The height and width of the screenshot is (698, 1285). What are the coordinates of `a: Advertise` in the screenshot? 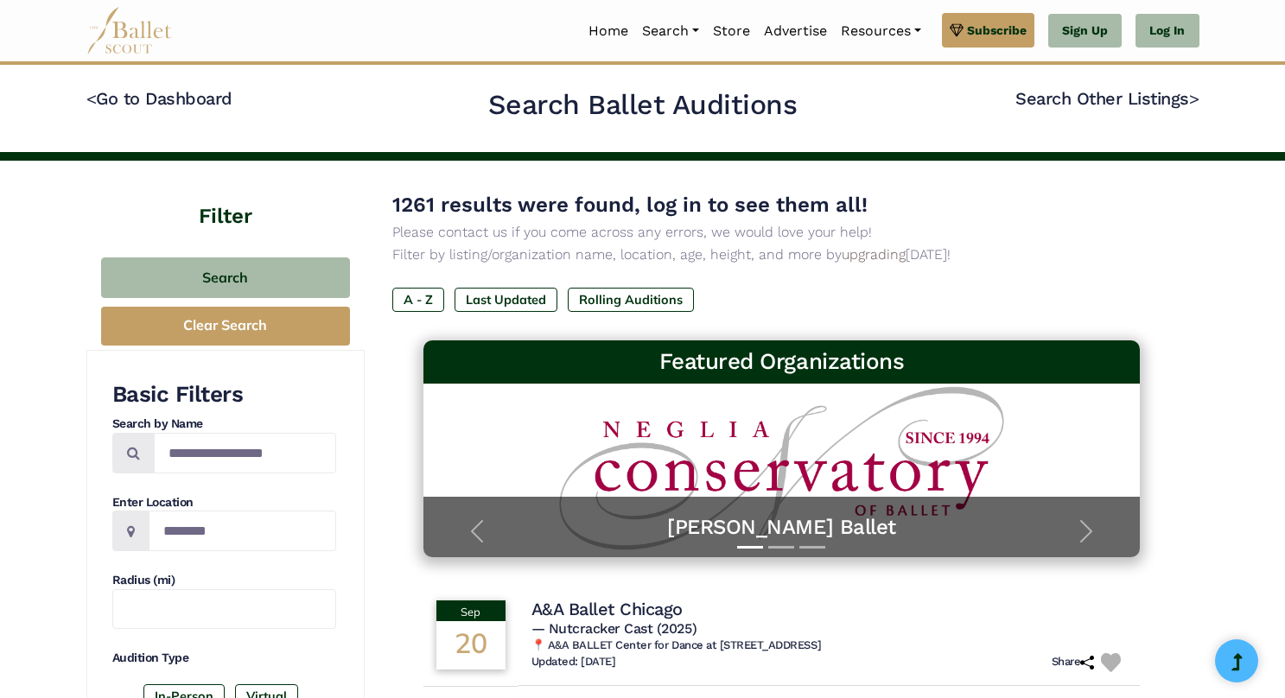 It's located at (795, 31).